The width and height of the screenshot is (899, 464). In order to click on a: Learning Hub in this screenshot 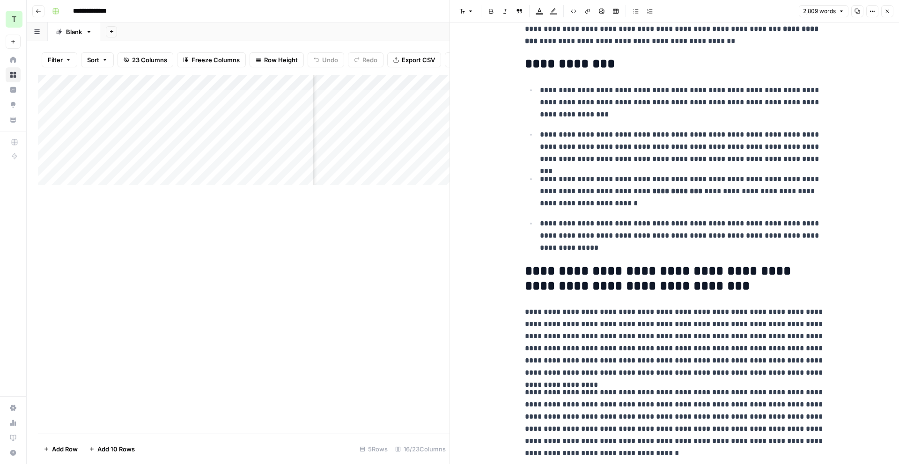, I will do `click(13, 438)`.